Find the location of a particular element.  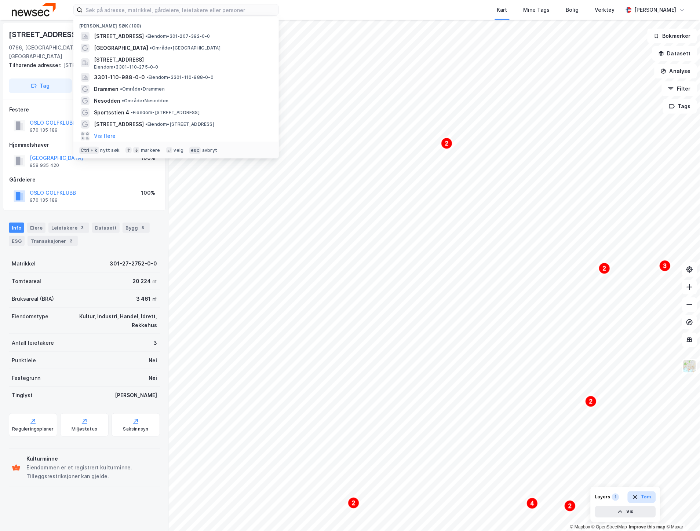

div: 2 is located at coordinates (71, 241).